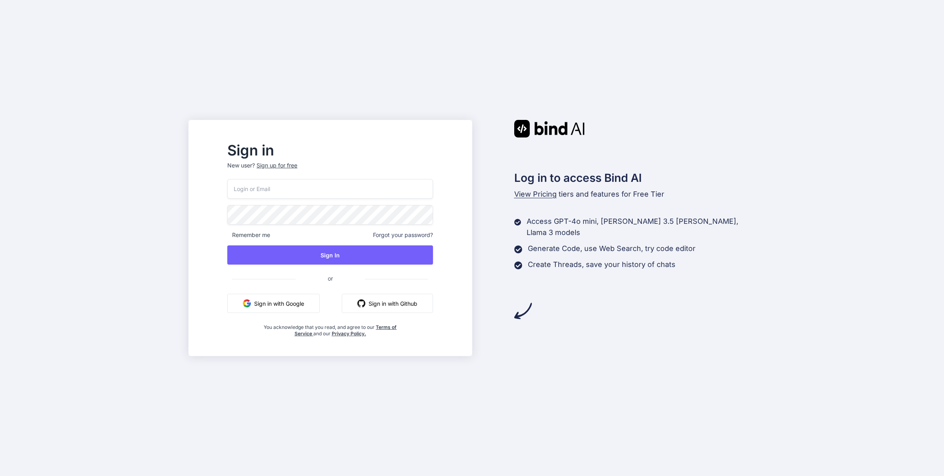 The width and height of the screenshot is (944, 476). What do you see at coordinates (403, 235) in the screenshot?
I see `span: Forgot your password?` at bounding box center [403, 235].